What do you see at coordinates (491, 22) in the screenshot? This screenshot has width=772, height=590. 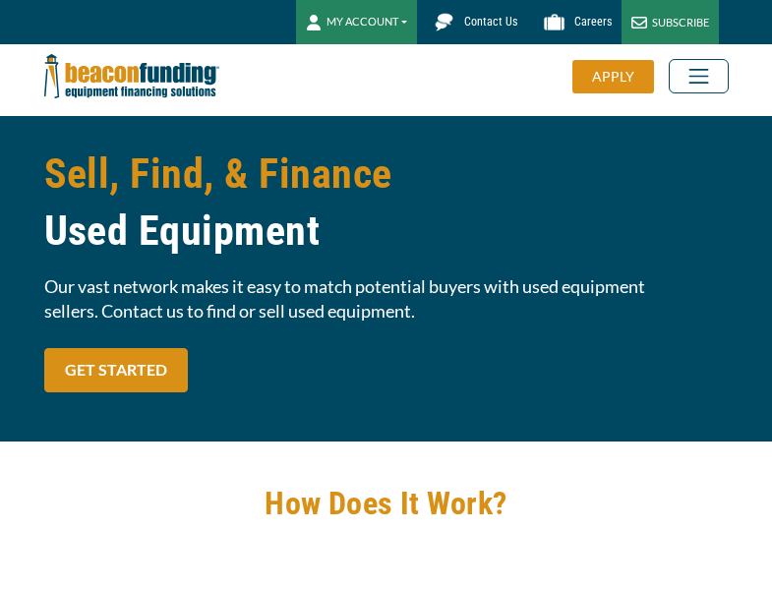 I see `span: Contact Us` at bounding box center [491, 22].